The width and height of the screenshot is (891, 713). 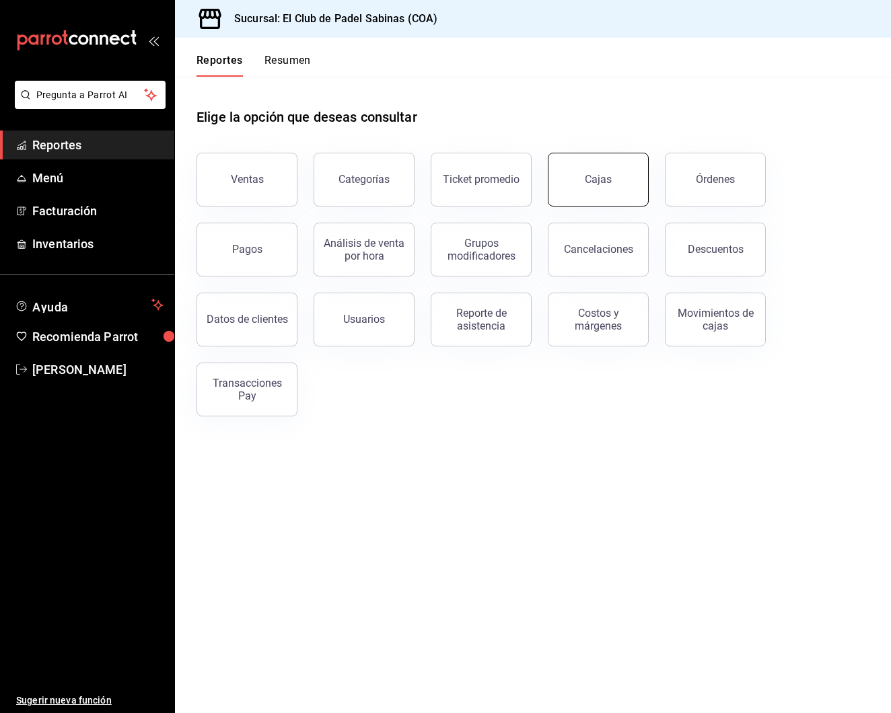 I want to click on button: Datos de clientes, so click(x=247, y=320).